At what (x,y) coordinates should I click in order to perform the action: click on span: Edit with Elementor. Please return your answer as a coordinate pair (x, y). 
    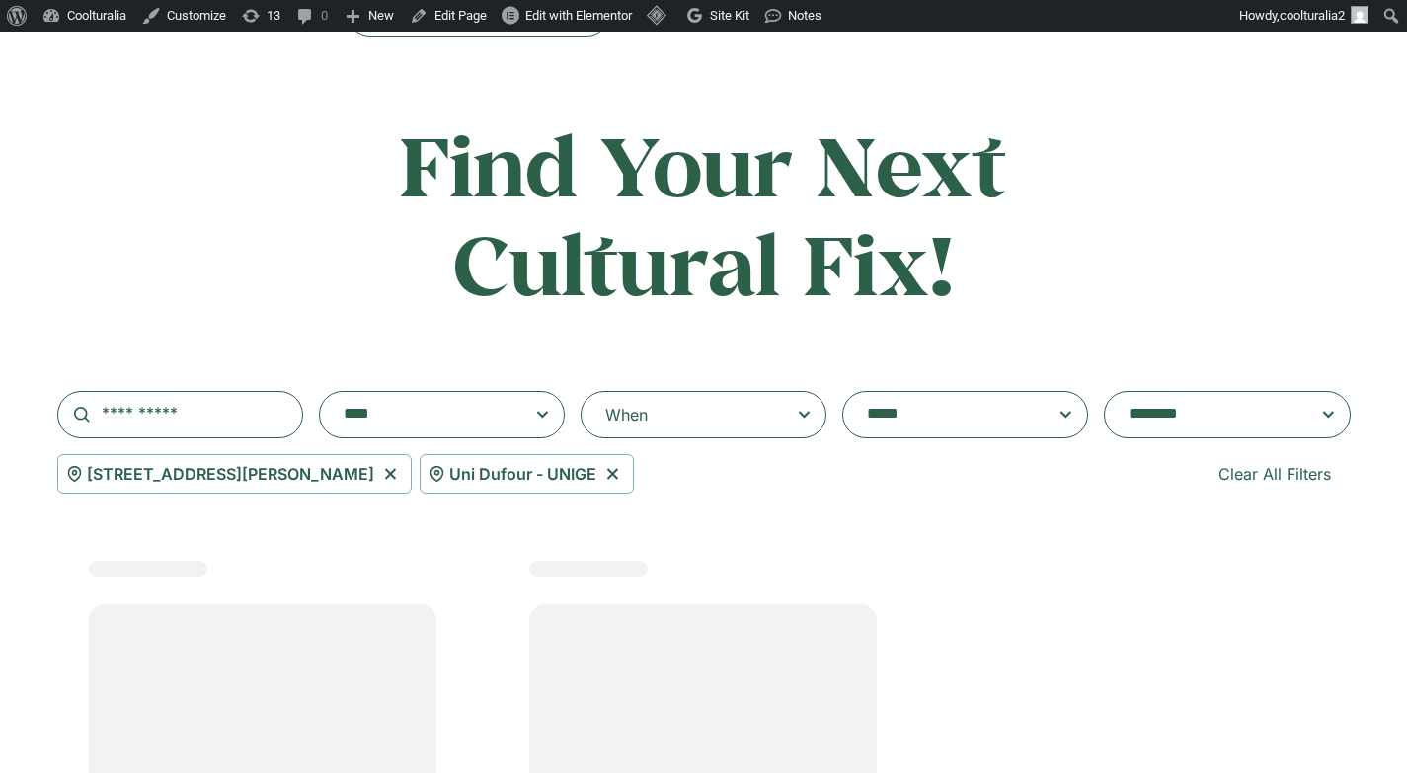
    Looking at the image, I should click on (578, 15).